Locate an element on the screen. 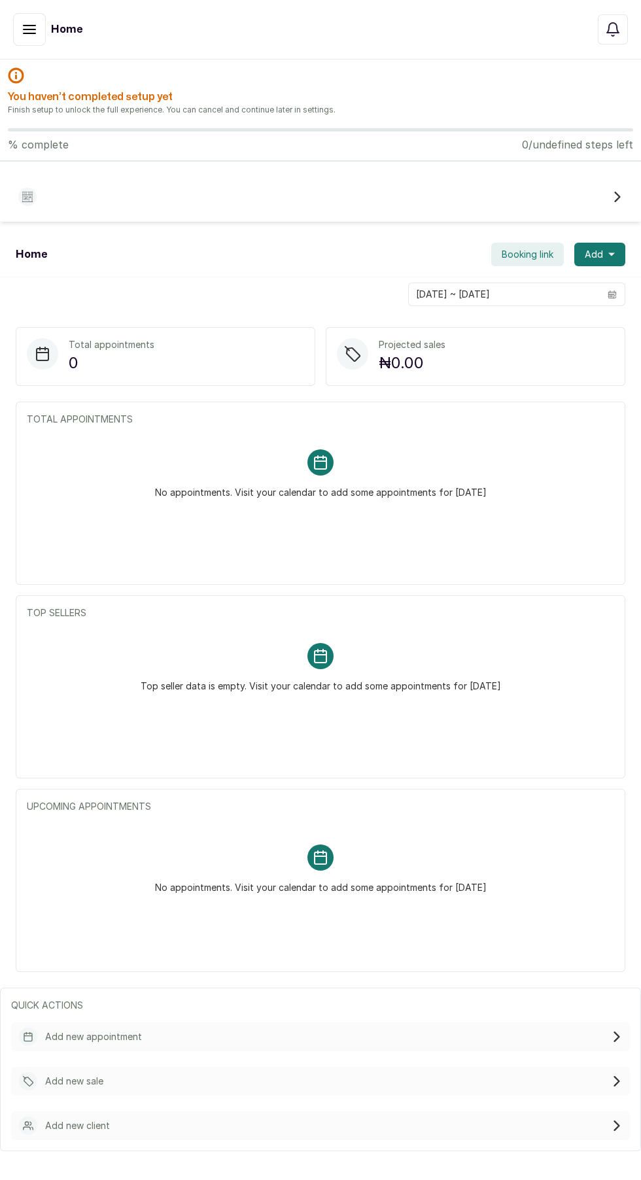 The image size is (641, 1180). p: 0 is located at coordinates (111, 363).